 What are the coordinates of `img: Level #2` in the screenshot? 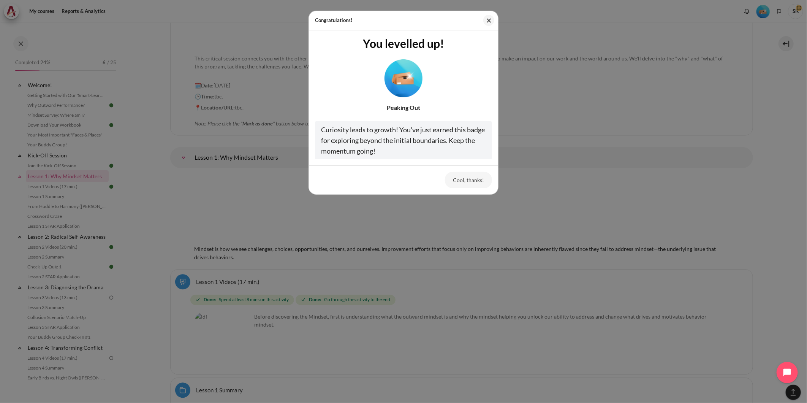 It's located at (403, 78).